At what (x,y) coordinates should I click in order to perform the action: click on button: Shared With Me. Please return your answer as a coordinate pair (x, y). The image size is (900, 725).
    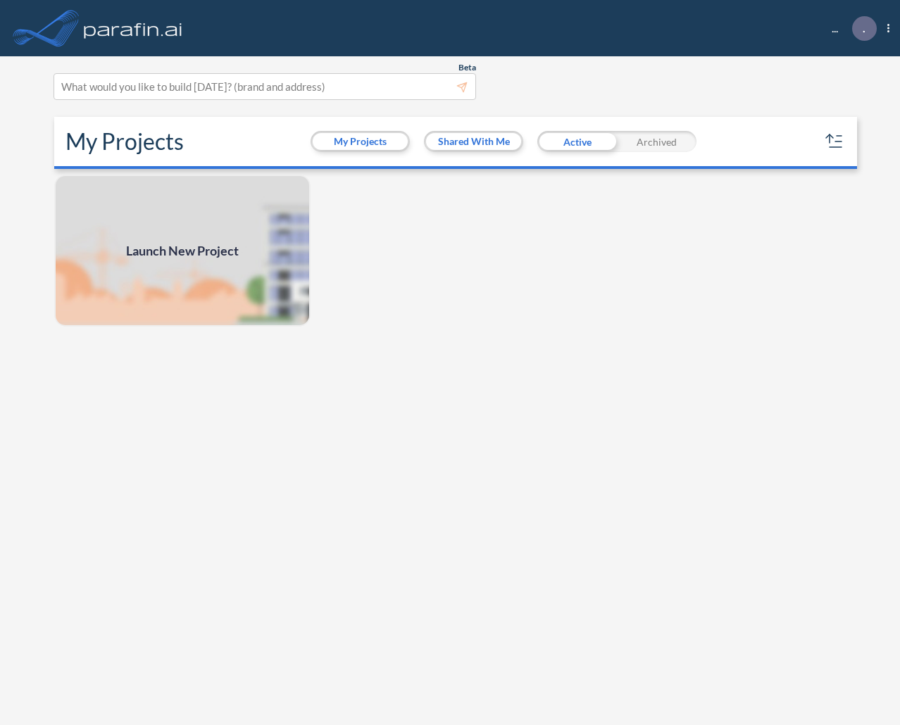
    Looking at the image, I should click on (473, 142).